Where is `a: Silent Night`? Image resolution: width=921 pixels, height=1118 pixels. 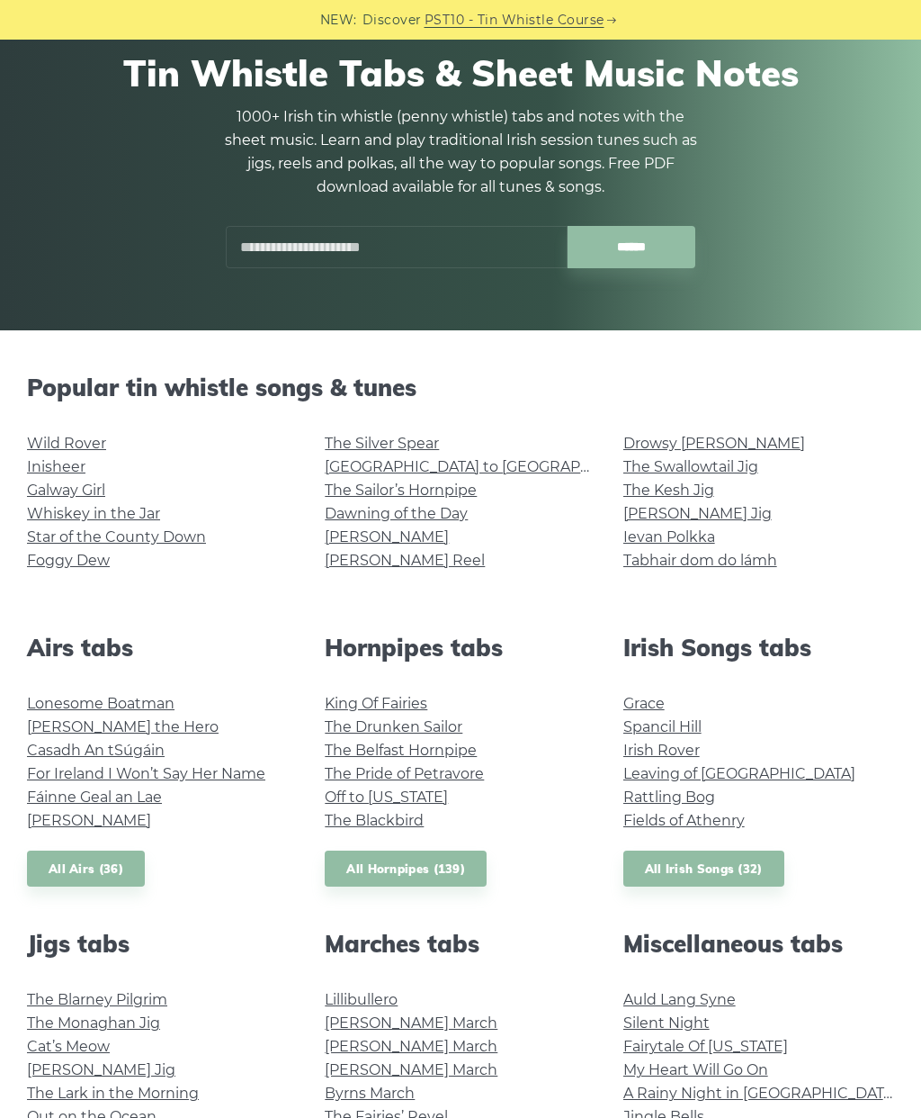 a: Silent Night is located at coordinates (667, 1022).